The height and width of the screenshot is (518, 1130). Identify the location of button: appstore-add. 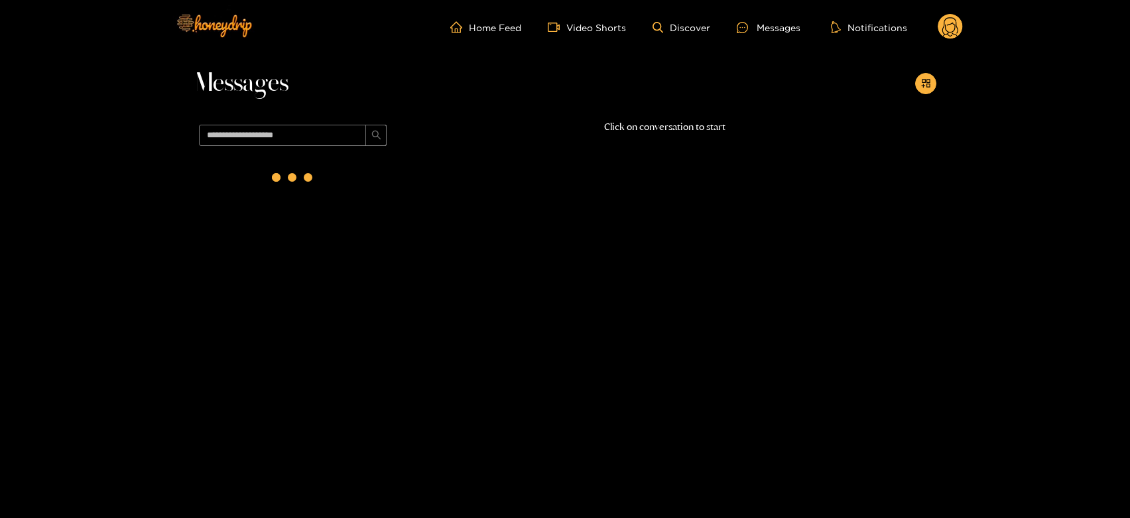
(926, 84).